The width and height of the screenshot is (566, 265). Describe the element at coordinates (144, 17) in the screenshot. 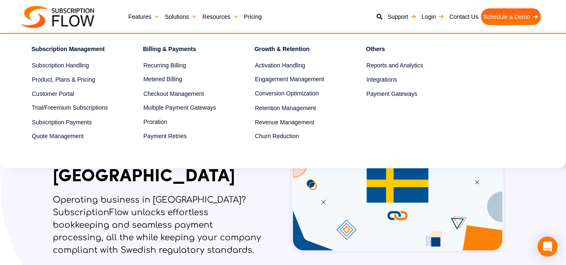

I see `a: Features` at that location.